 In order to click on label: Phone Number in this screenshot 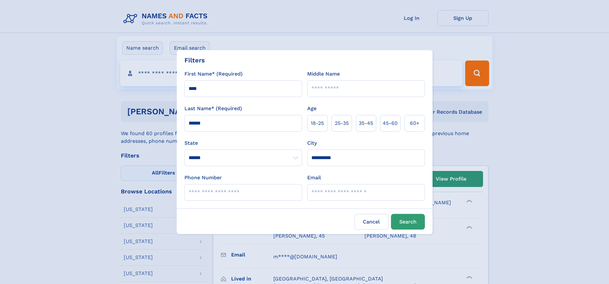, I will do `click(203, 177)`.